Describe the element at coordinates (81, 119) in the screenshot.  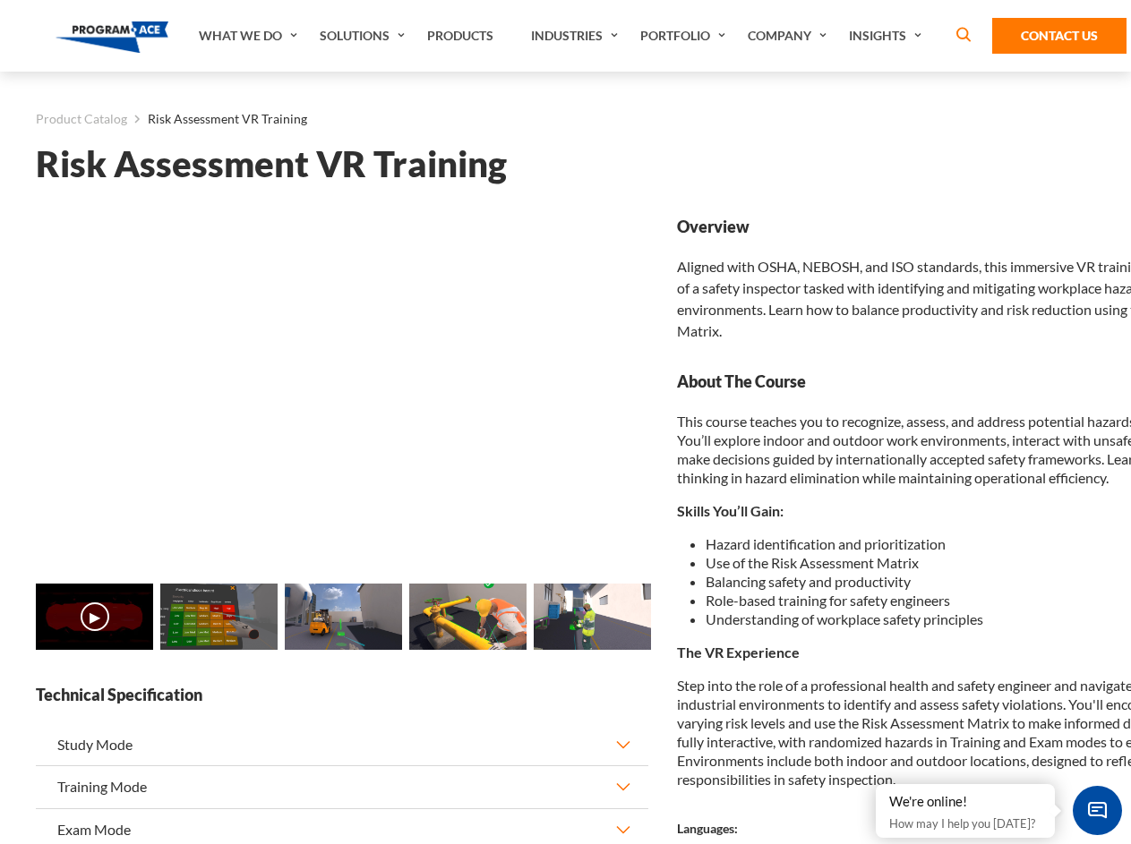
I see `a: Product Catalog` at that location.